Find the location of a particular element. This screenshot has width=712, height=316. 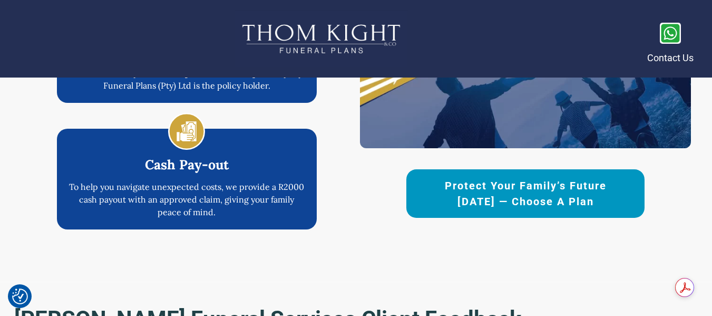

button: Consent Preferences is located at coordinates (20, 296).